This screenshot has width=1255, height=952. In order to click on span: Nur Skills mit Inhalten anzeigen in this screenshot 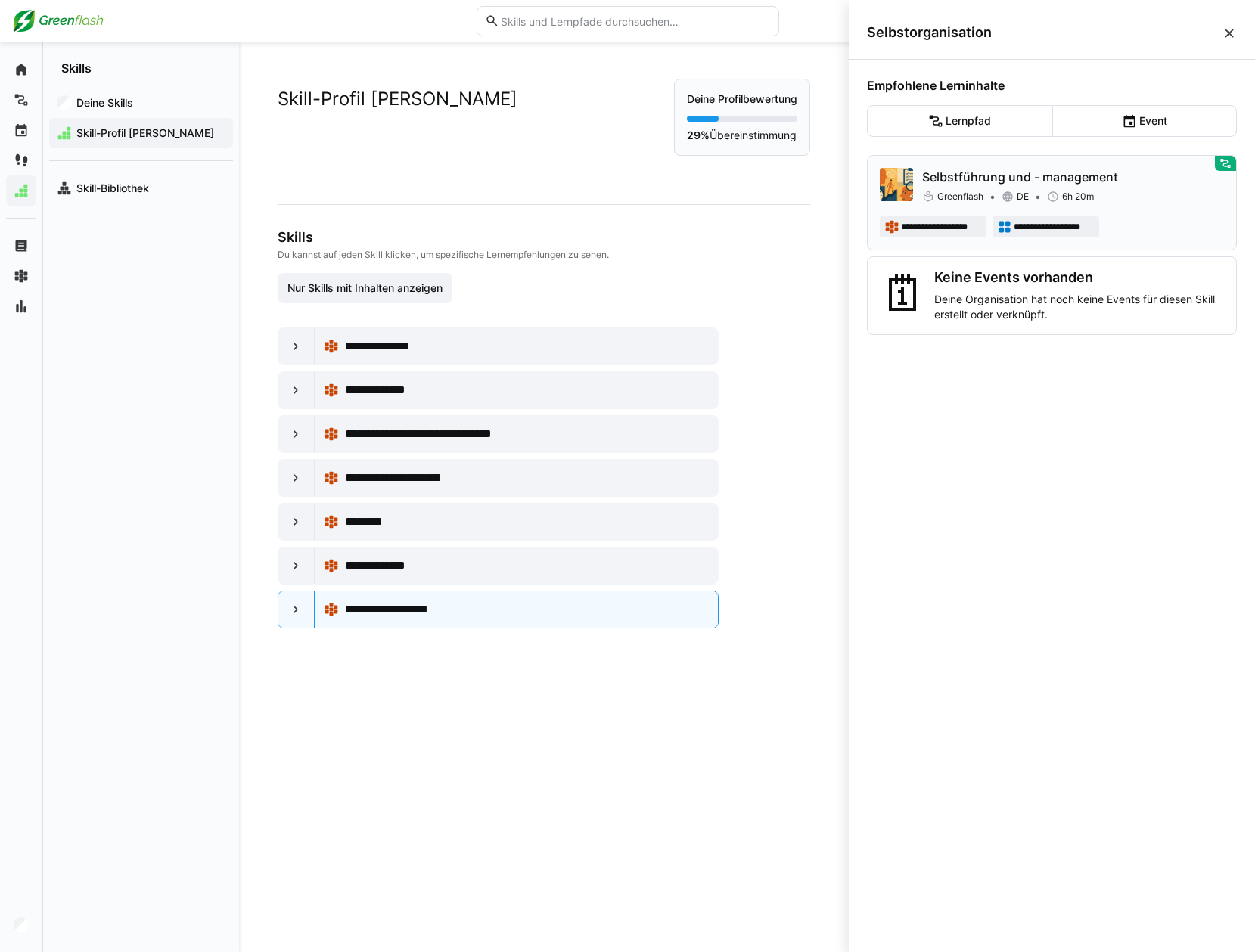, I will do `click(365, 288)`.